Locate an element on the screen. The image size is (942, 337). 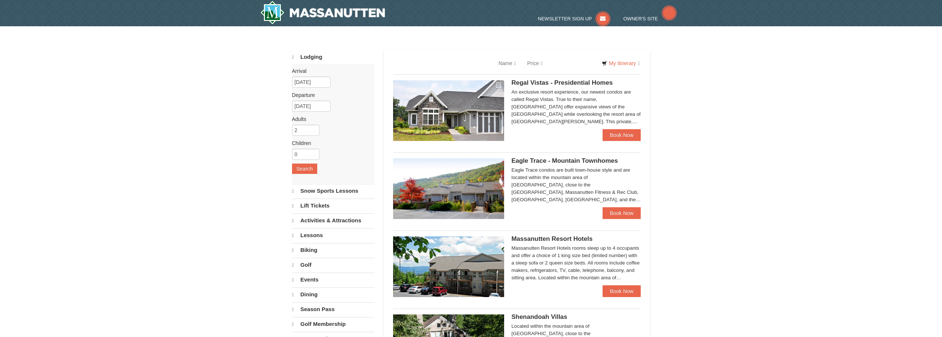
span: Shenandoah Villas is located at coordinates (539, 317).